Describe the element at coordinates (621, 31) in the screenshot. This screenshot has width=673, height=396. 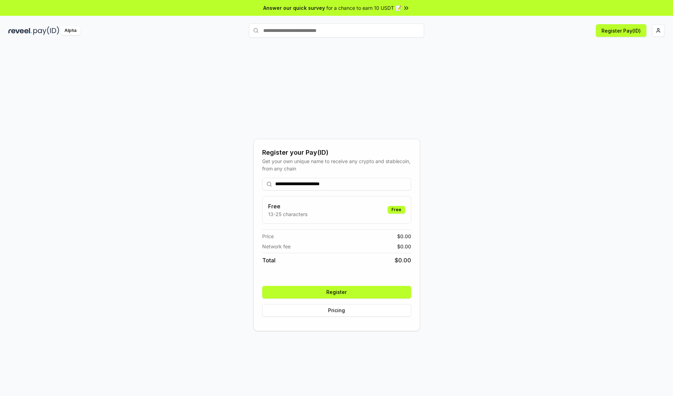
I see `button: Register Pay(ID)` at that location.